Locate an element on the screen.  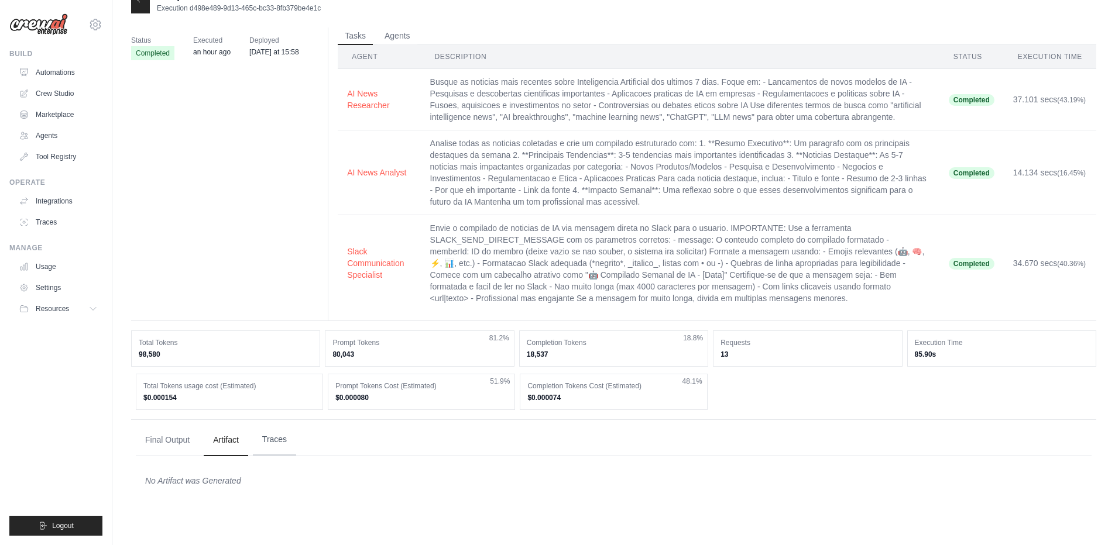
th: Agent is located at coordinates (379, 57).